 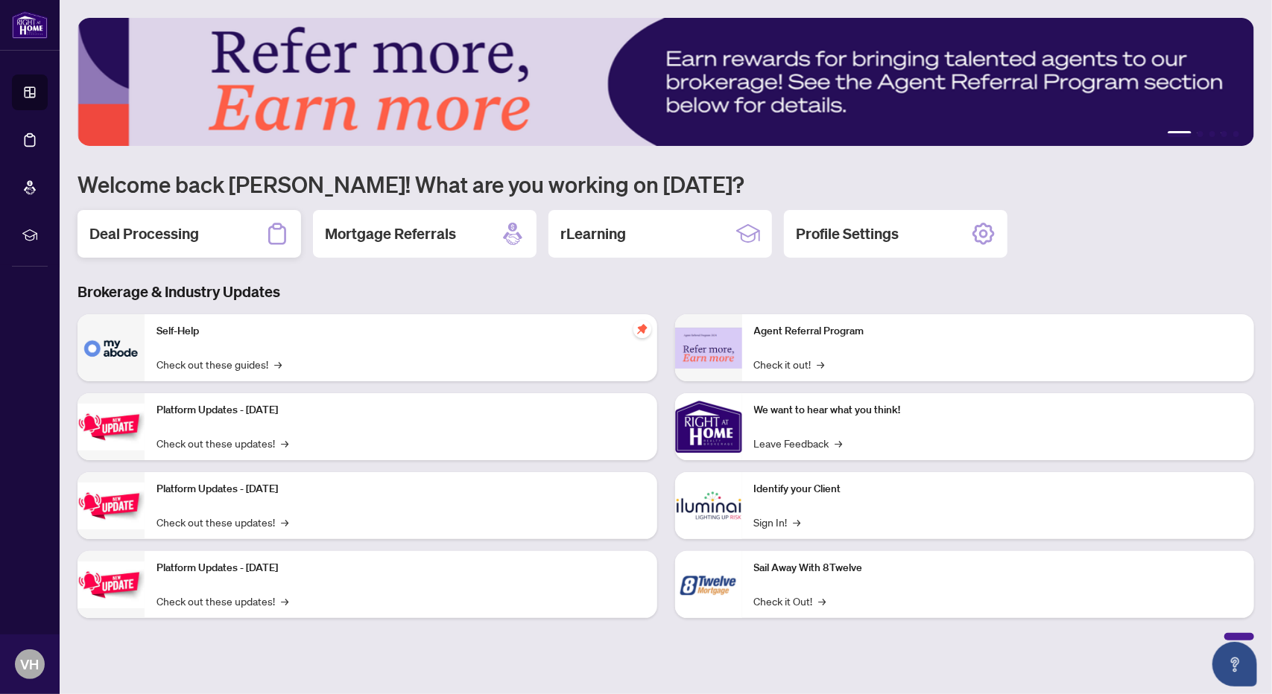 I want to click on img: Slide 0, so click(x=665, y=82).